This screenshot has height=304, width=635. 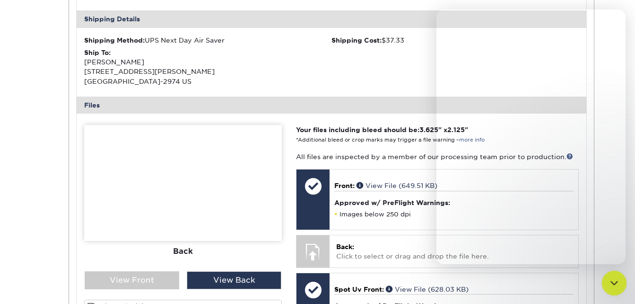 What do you see at coordinates (114, 40) in the screenshot?
I see `strong: Shipping Method:` at bounding box center [114, 40].